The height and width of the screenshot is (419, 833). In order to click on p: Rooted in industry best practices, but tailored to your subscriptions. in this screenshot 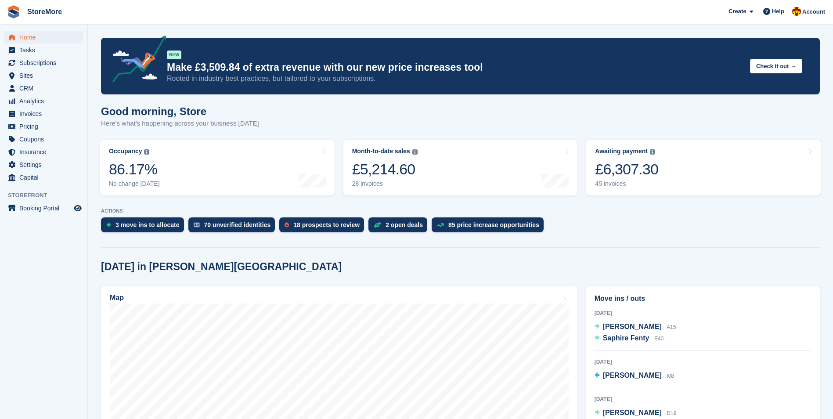, I will do `click(455, 79)`.